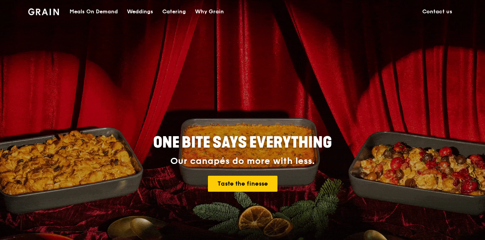 Image resolution: width=485 pixels, height=240 pixels. What do you see at coordinates (243, 161) in the screenshot?
I see `div: Our canapés do more with less.` at bounding box center [243, 161].